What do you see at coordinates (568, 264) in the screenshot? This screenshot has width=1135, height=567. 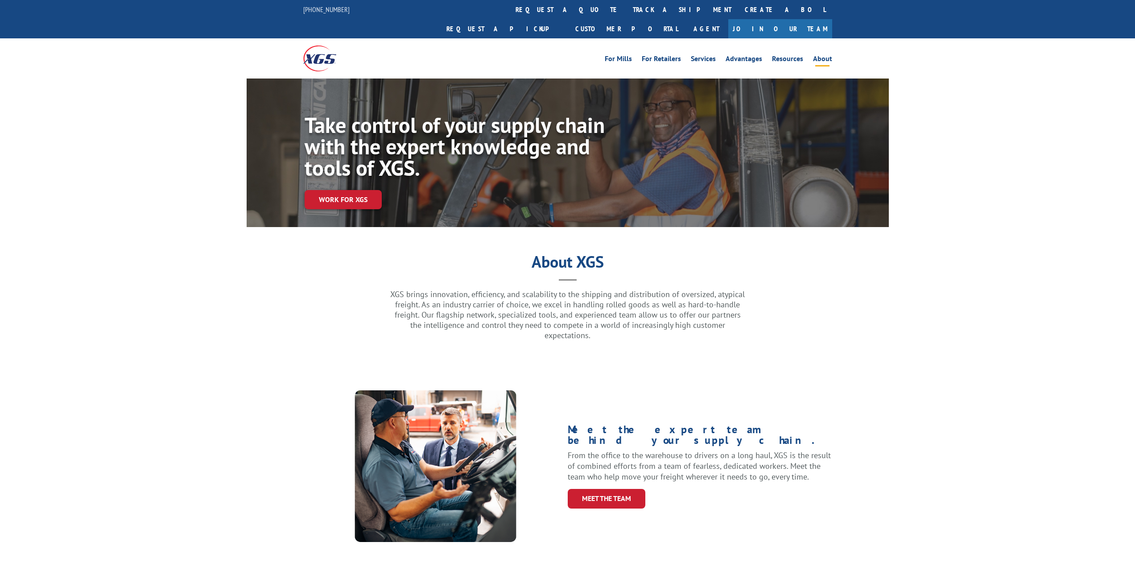 I see `h1: About XGS` at bounding box center [568, 264].